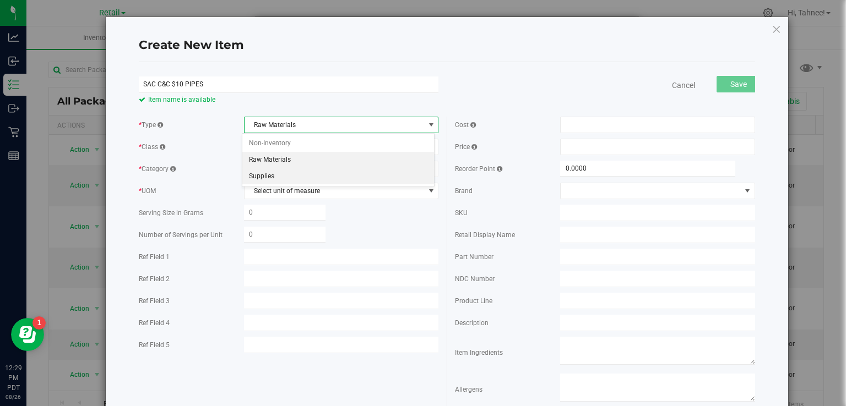 The image size is (846, 406). I want to click on span: Retail Display Name, so click(485, 235).